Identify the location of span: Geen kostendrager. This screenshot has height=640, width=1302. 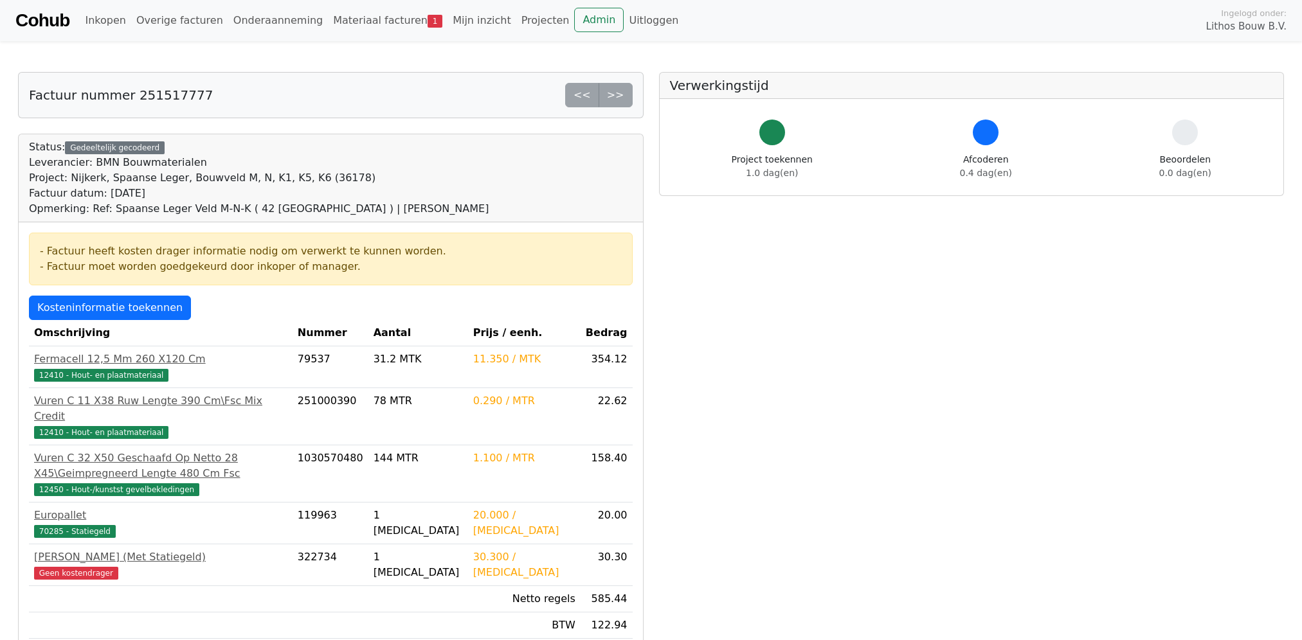
(76, 573).